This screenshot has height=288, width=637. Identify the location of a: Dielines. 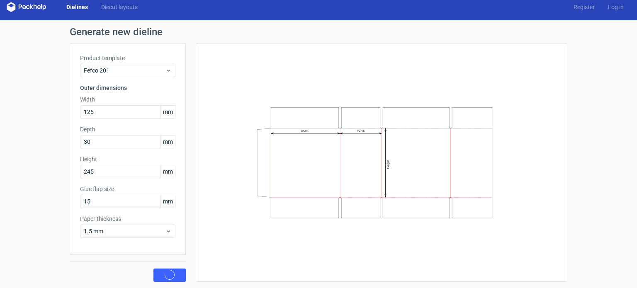
(77, 7).